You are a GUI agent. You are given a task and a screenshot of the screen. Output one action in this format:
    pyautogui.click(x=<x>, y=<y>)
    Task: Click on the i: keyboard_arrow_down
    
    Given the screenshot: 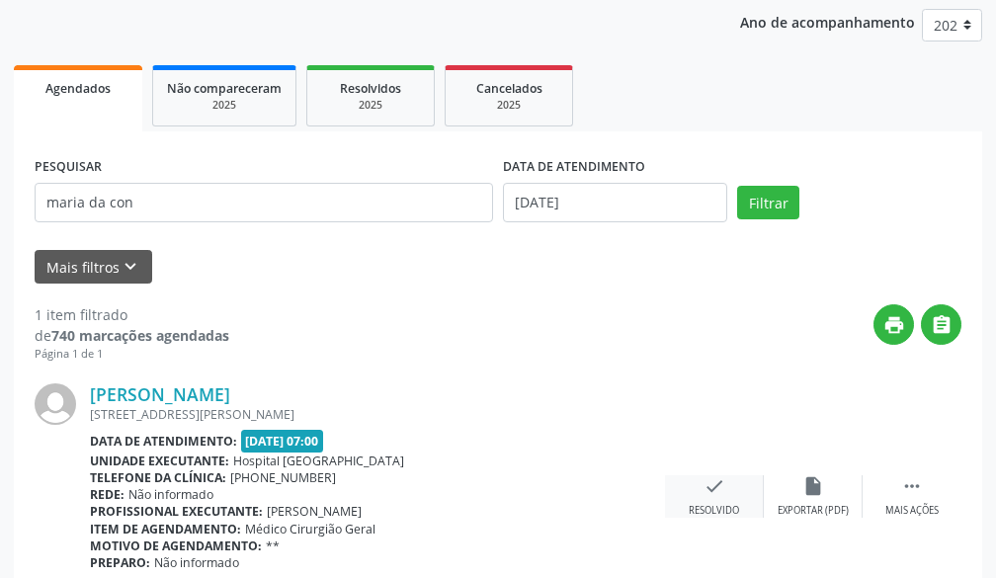 What is the action you would take?
    pyautogui.click(x=130, y=267)
    